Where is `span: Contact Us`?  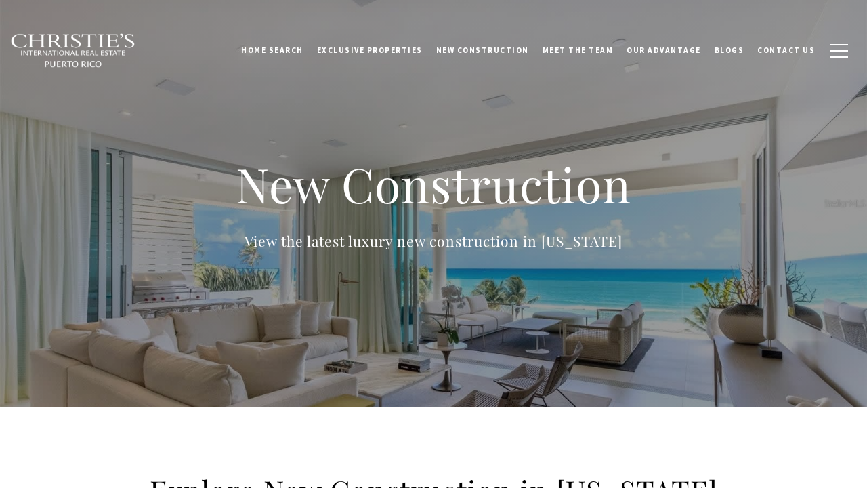 span: Contact Us is located at coordinates (786, 50).